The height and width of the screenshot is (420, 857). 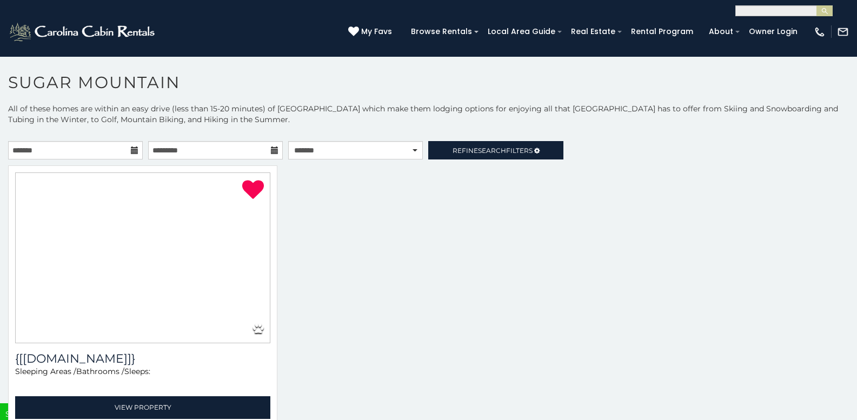 What do you see at coordinates (820, 32) in the screenshot?
I see `img: phone-regular-white.png` at bounding box center [820, 32].